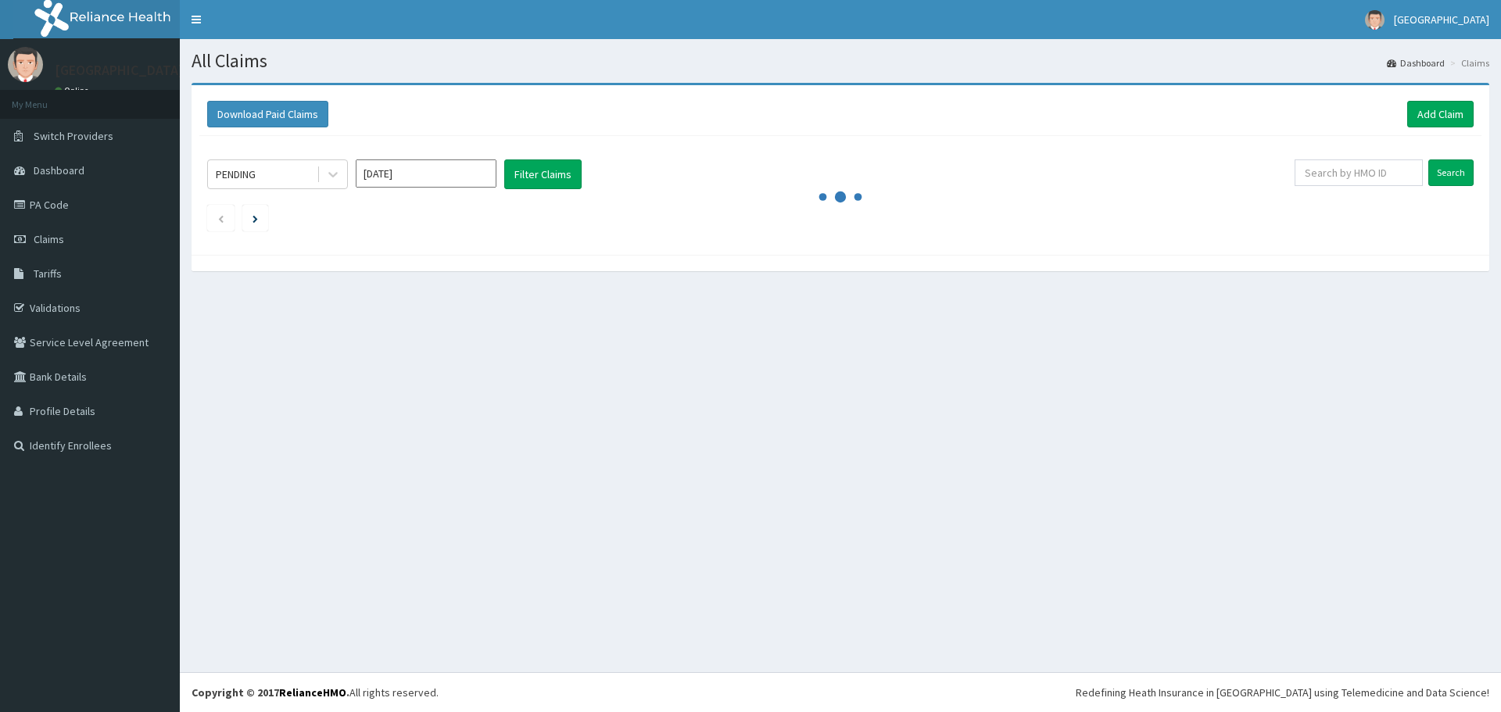  I want to click on span: Switch Providers, so click(73, 136).